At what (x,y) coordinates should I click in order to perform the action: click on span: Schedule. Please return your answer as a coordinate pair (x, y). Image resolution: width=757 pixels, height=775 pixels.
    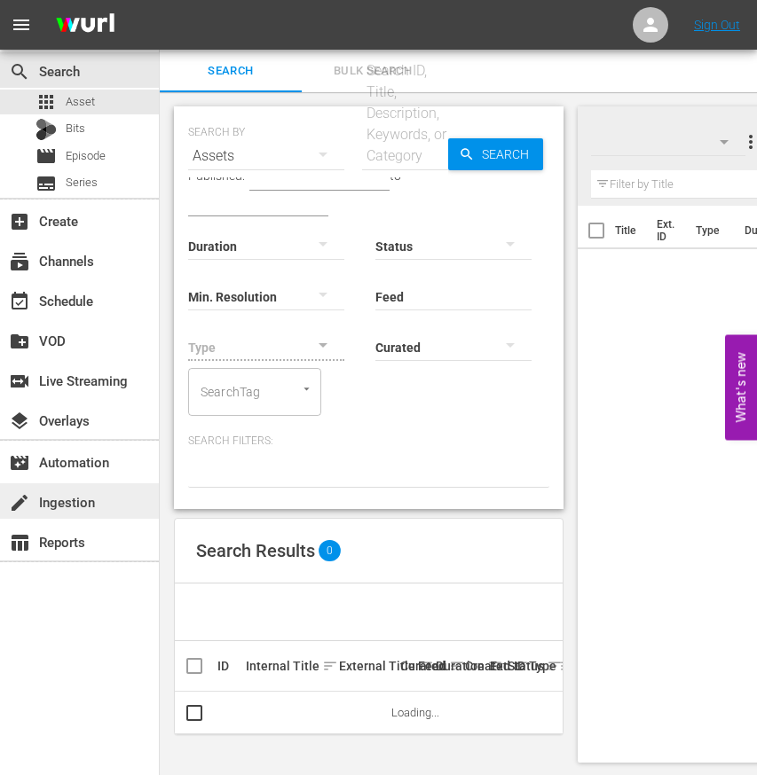
    Looking at the image, I should click on (20, 302).